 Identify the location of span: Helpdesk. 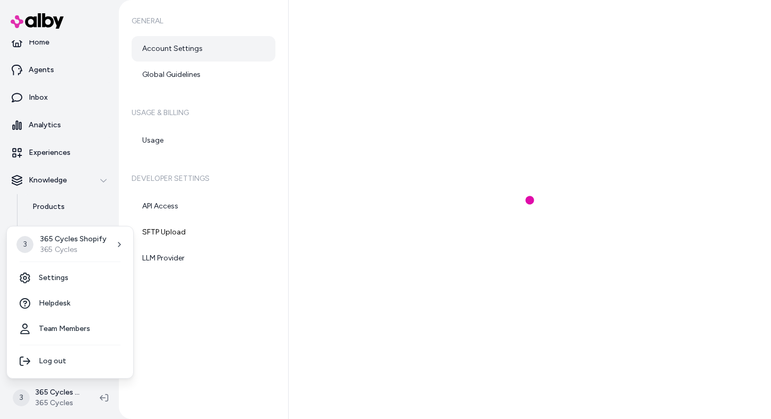
(55, 304).